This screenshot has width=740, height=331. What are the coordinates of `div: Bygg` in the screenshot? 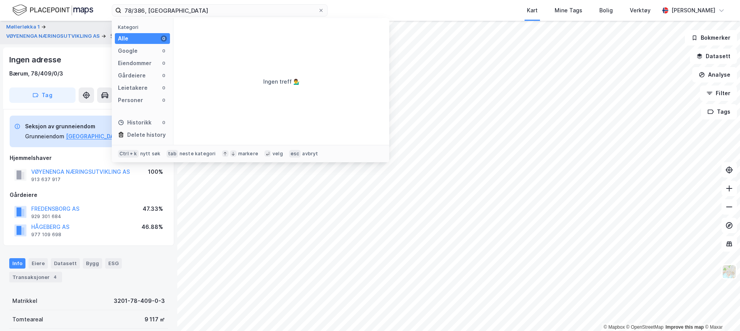 It's located at (92, 263).